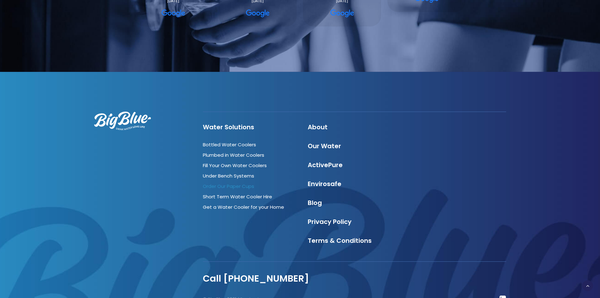  I want to click on a: Privacy Policy, so click(329, 221).